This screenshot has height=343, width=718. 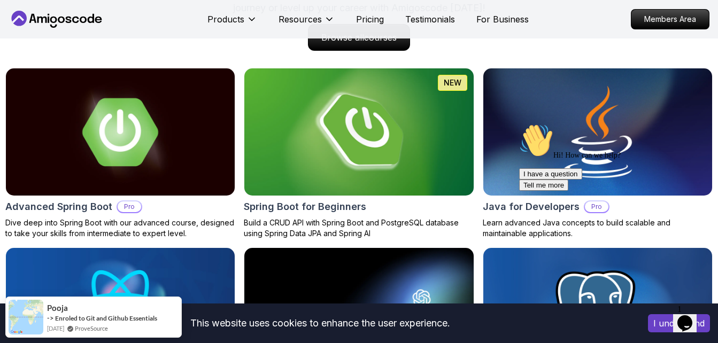 What do you see at coordinates (370, 19) in the screenshot?
I see `a: Pricing` at bounding box center [370, 19].